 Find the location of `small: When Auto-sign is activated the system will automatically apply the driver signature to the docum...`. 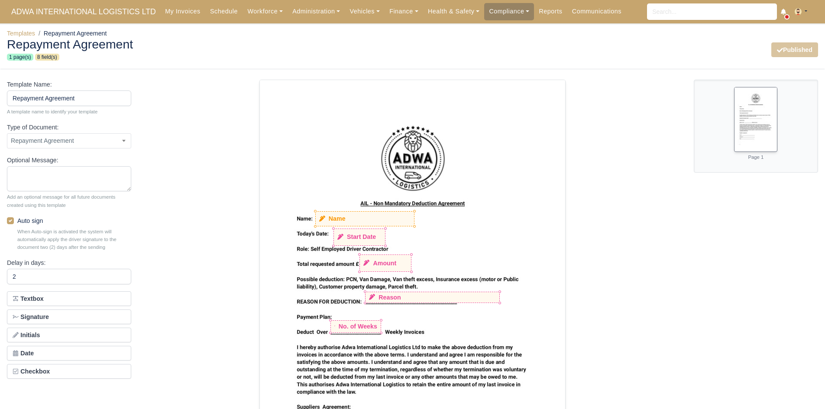

small: When Auto-sign is activated the system will automatically apply the driver signature to the docum... is located at coordinates (74, 239).